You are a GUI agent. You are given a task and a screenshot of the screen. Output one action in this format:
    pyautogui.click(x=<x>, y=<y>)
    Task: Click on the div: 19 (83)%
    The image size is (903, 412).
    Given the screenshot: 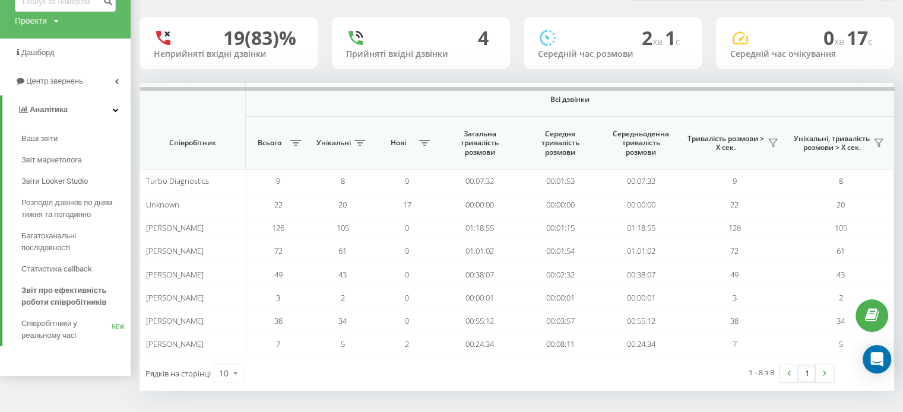 What is the action you would take?
    pyautogui.click(x=259, y=38)
    